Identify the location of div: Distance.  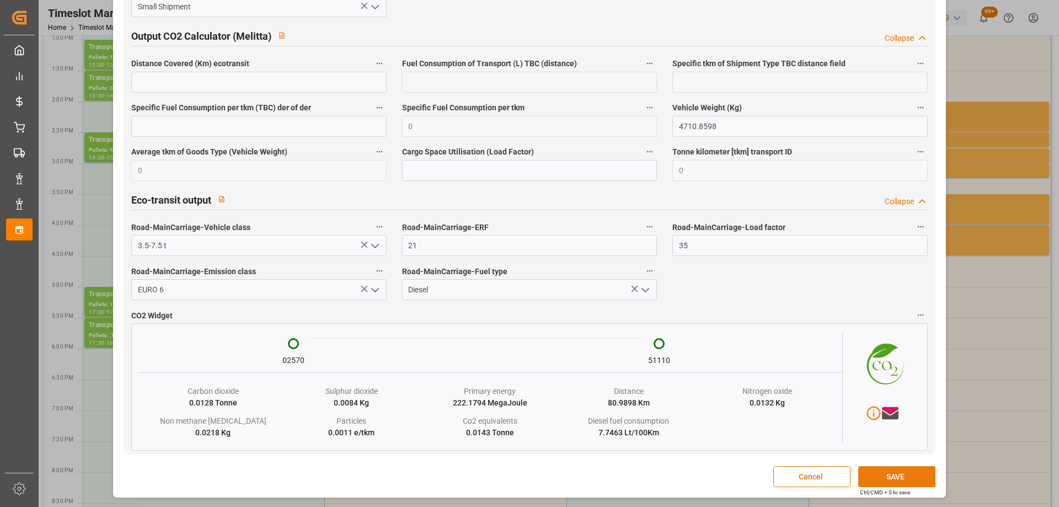
(629, 391).